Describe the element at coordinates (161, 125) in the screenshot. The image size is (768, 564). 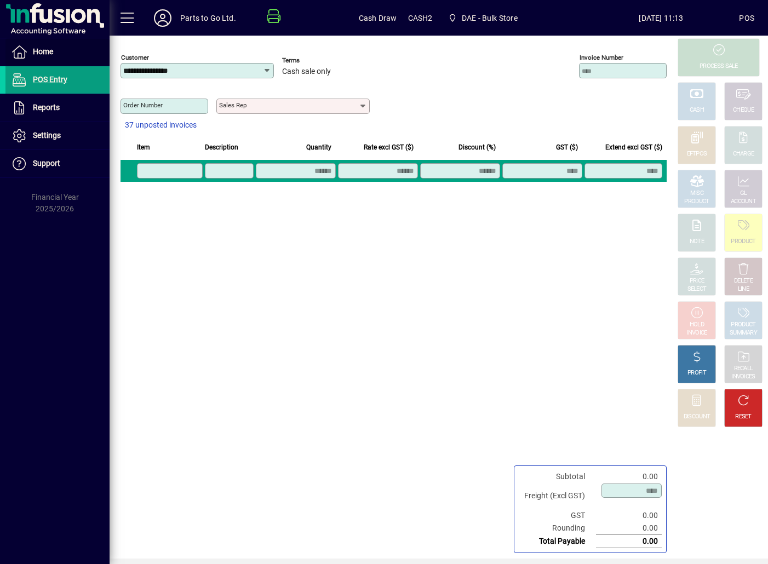
I see `span: 37 unposted invoices` at that location.